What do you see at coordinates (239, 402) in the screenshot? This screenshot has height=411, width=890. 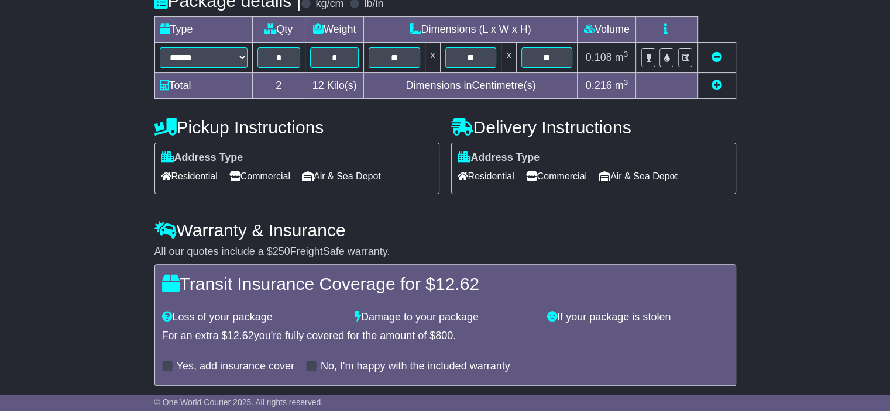 I see `span: © One World Courier 2025. All rights reserved.` at bounding box center [239, 402].